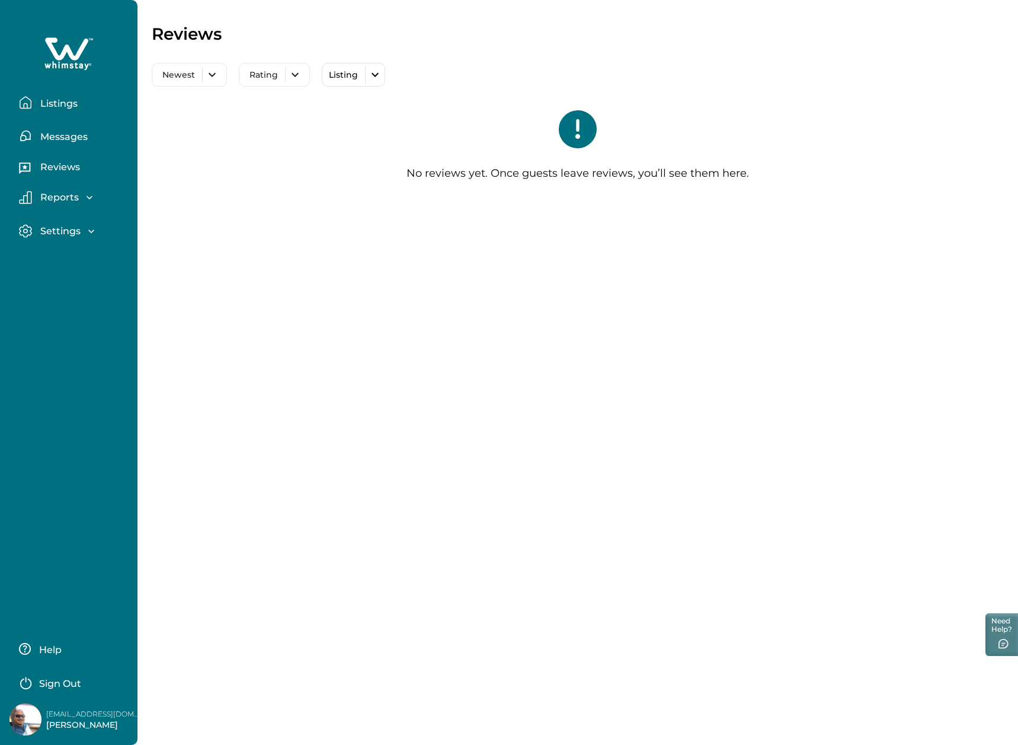  Describe the element at coordinates (60, 683) in the screenshot. I see `p: Sign Out` at that location.